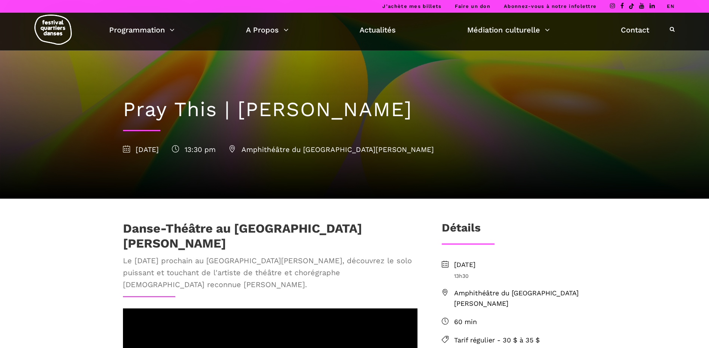  I want to click on a: A Propos, so click(267, 30).